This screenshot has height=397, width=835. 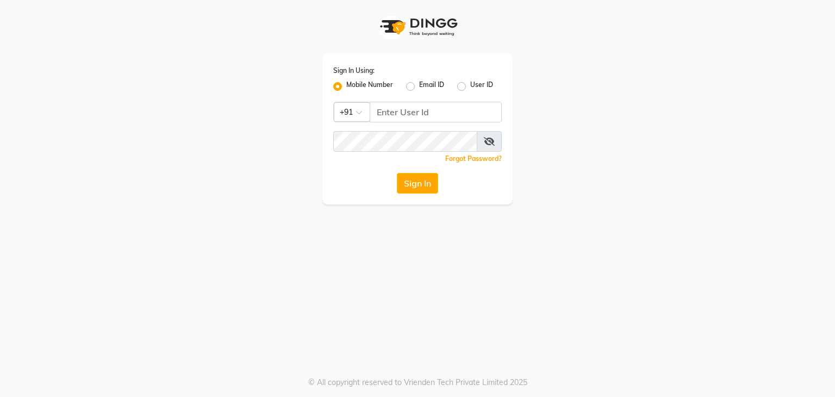 What do you see at coordinates (432, 86) in the screenshot?
I see `label: Email ID` at bounding box center [432, 86].